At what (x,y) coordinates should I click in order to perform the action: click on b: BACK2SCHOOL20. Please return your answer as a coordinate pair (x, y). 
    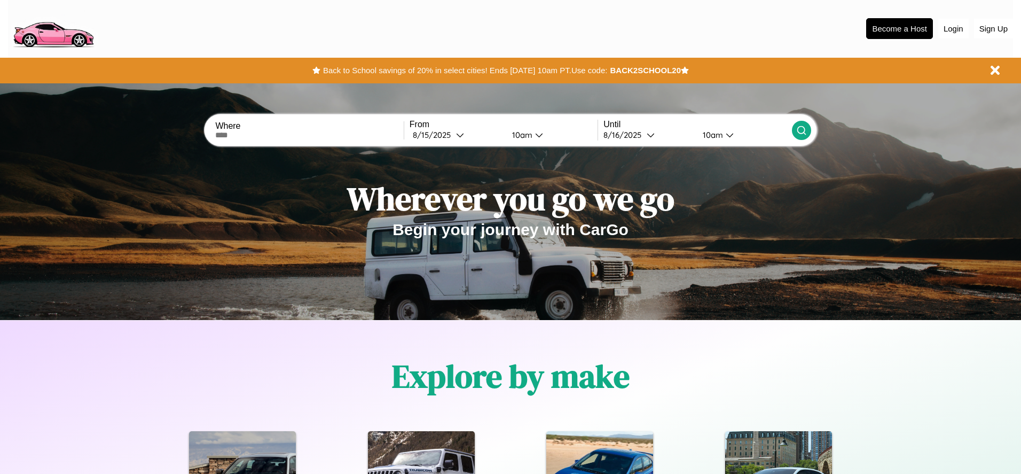
    Looking at the image, I should click on (645, 70).